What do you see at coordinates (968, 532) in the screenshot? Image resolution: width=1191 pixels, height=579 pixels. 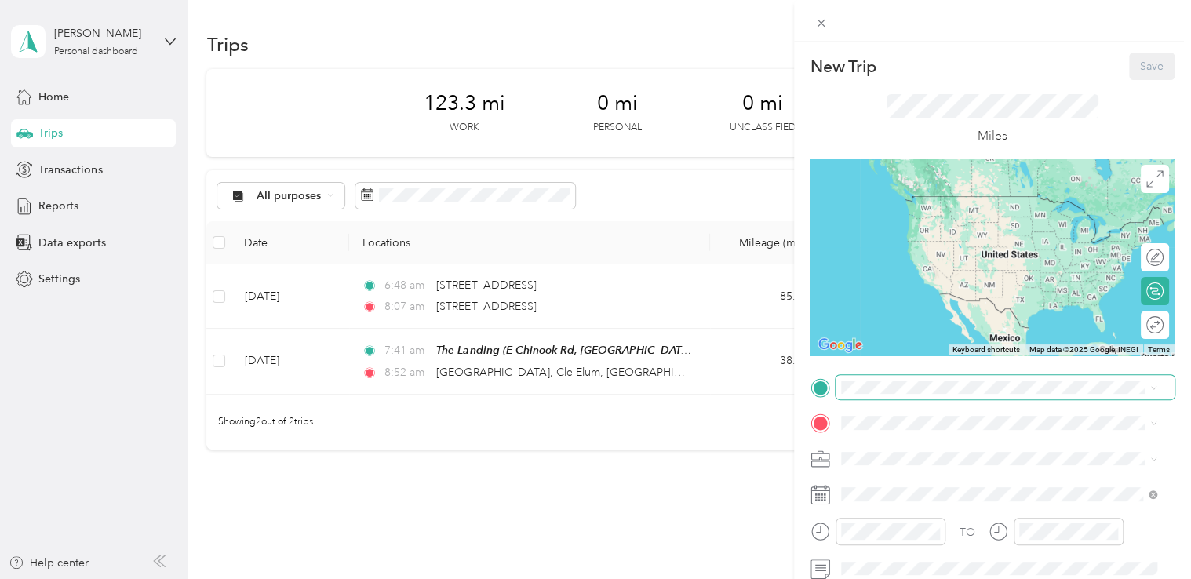 I see `div: TO` at bounding box center [968, 532].